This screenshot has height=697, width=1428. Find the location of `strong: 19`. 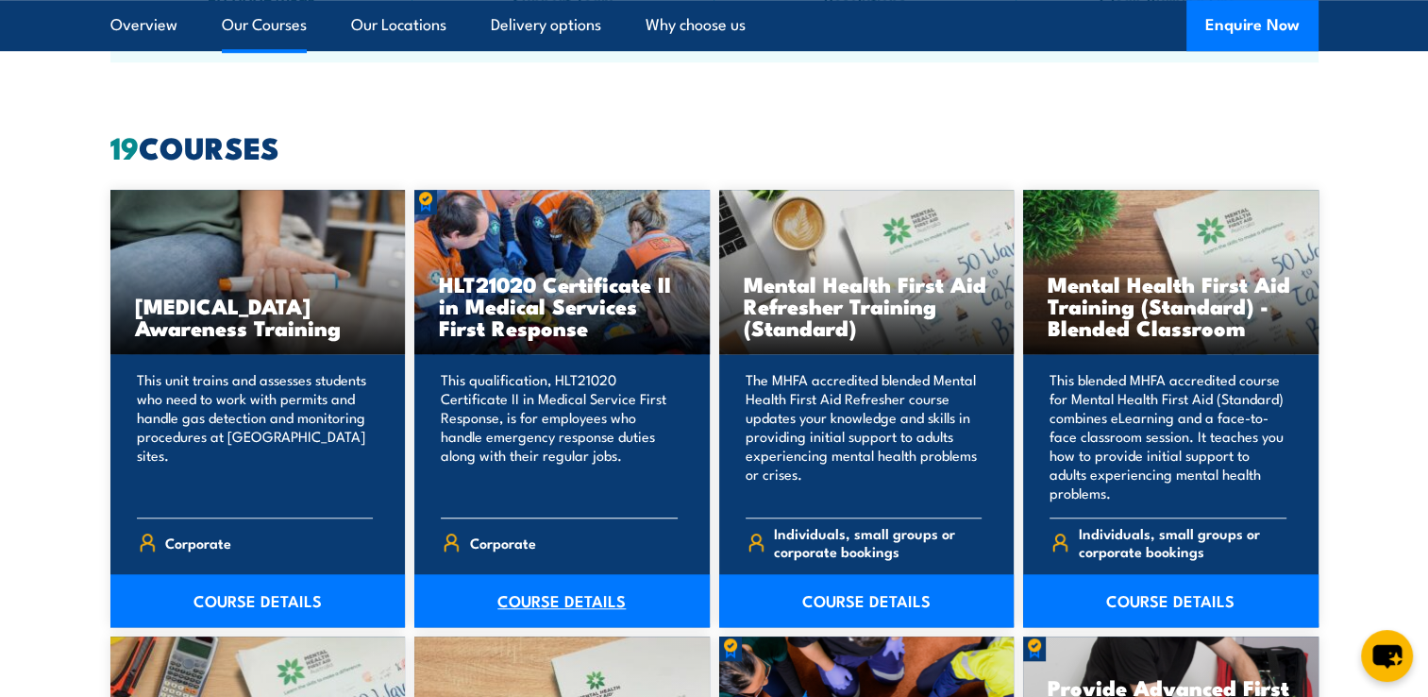

strong: 19 is located at coordinates (125, 146).